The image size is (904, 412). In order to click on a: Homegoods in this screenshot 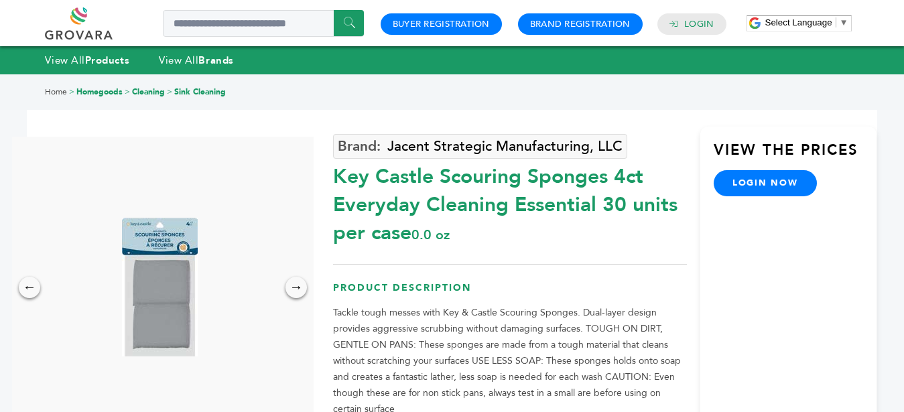, I will do `click(99, 92)`.